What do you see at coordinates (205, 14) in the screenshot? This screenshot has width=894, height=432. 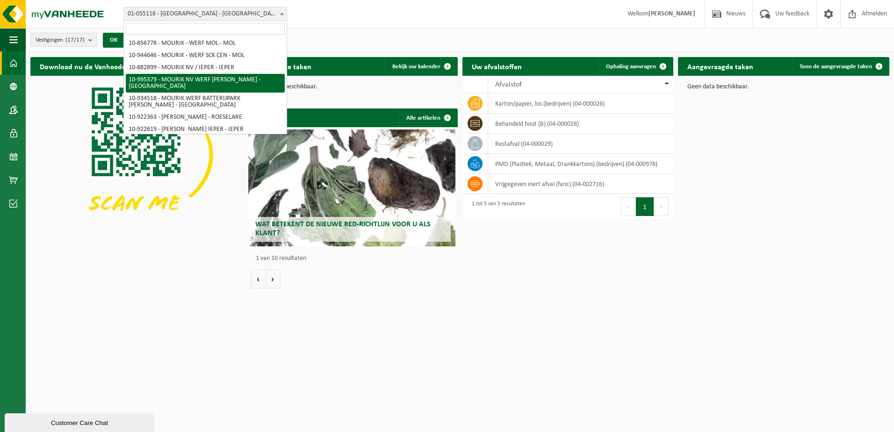 I see `span: 01-055116 - MOURIK - ANTWERPEN` at bounding box center [205, 14].